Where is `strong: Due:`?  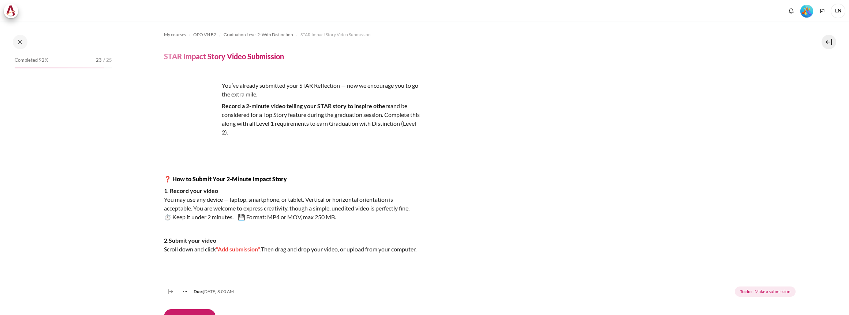
strong: Due: is located at coordinates (198, 292).